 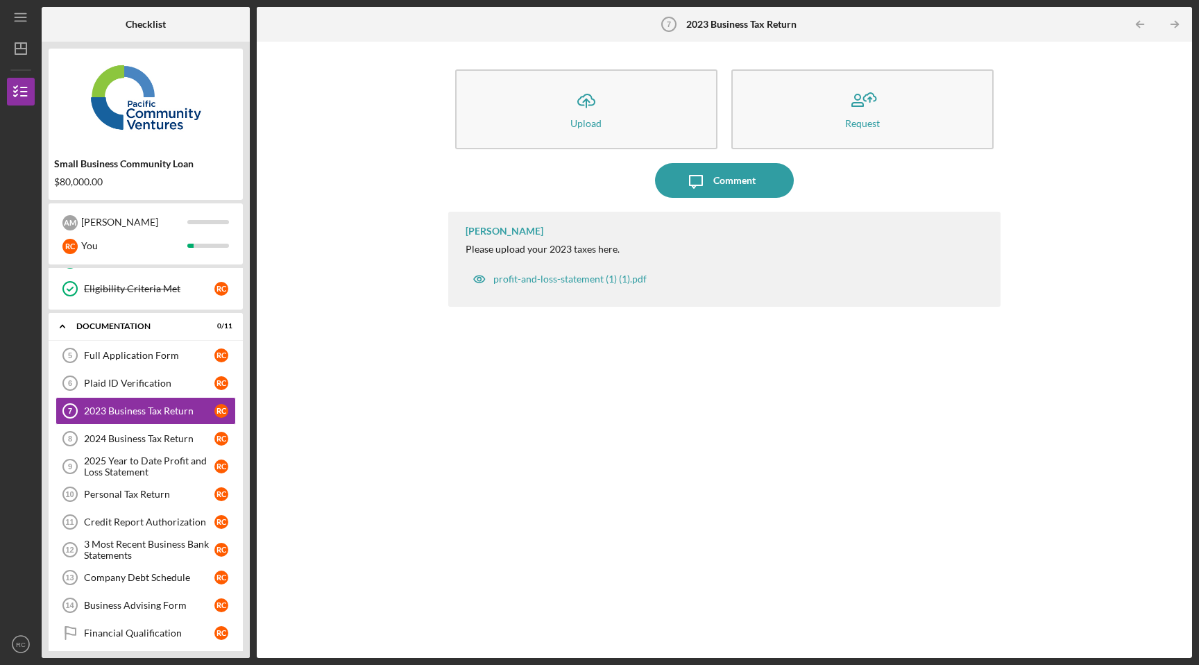 What do you see at coordinates (149, 550) in the screenshot?
I see `div: 3 Most Recent Business Bank Statements` at bounding box center [149, 550].